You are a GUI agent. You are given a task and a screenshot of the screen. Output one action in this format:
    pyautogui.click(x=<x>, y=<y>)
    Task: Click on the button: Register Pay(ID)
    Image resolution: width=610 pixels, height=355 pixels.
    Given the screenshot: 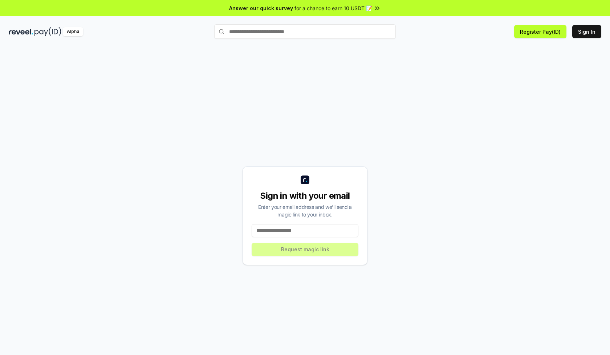 What is the action you would take?
    pyautogui.click(x=540, y=32)
    